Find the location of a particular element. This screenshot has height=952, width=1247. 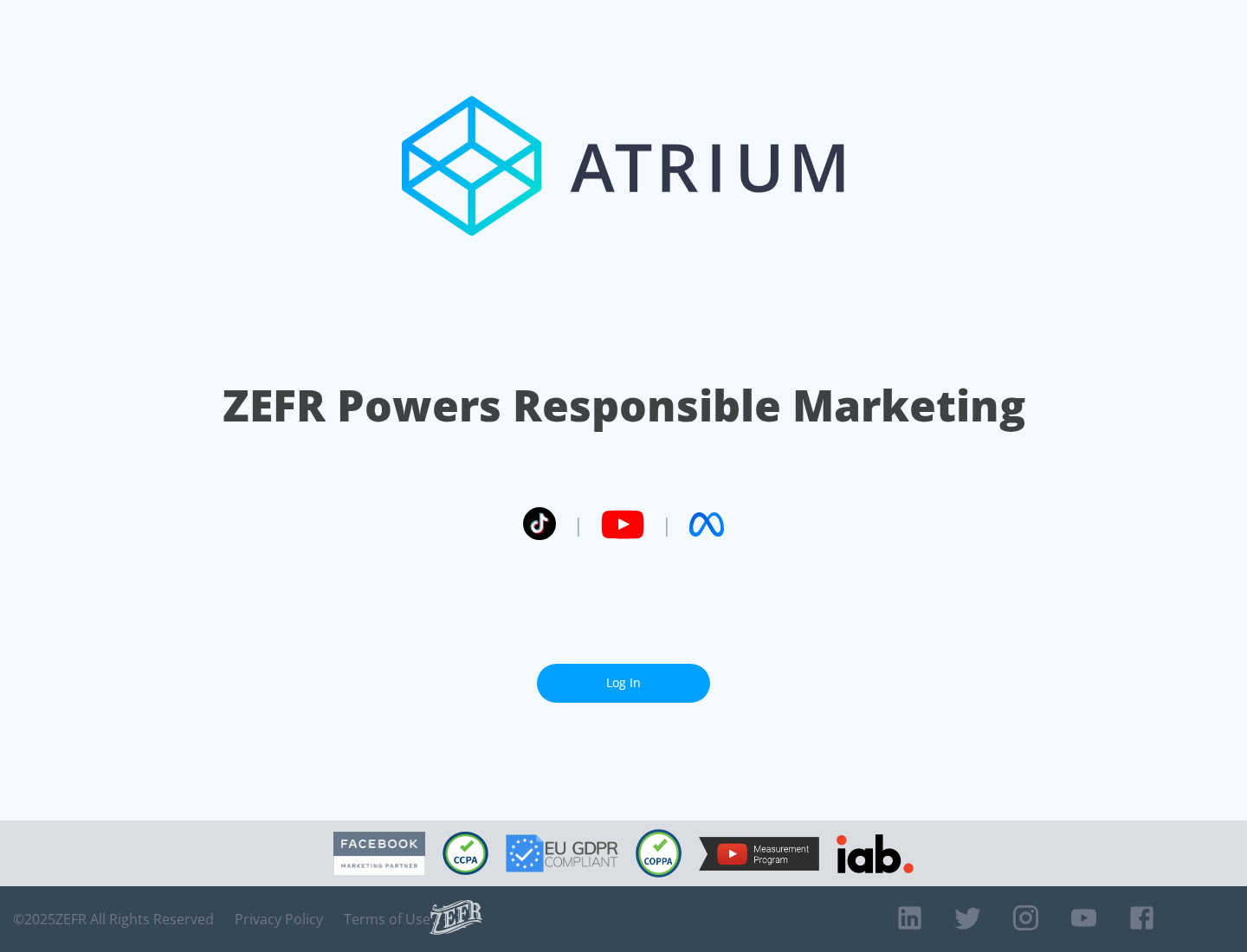

a: Privacy Policy is located at coordinates (278, 920).